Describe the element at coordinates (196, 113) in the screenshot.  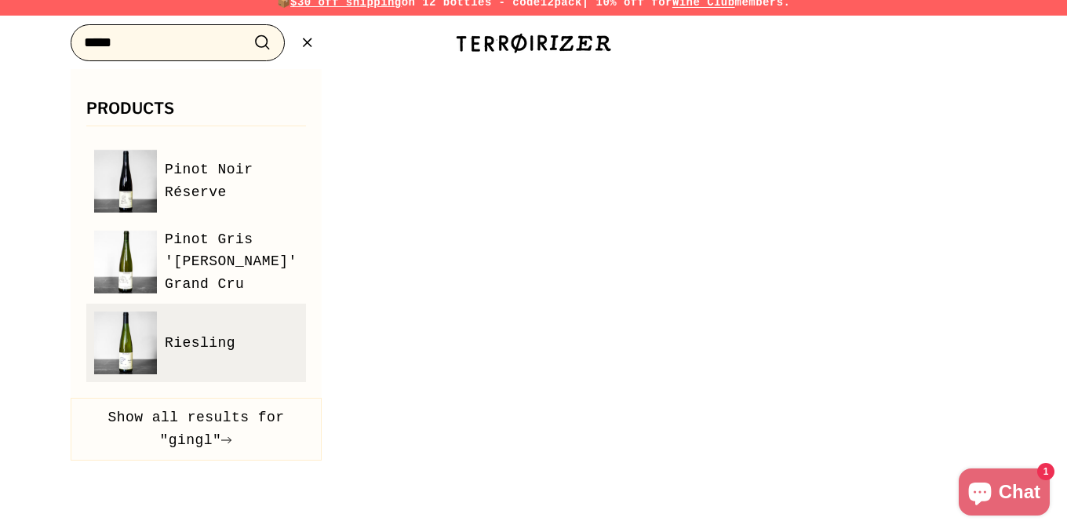
I see `h3: Products` at that location.